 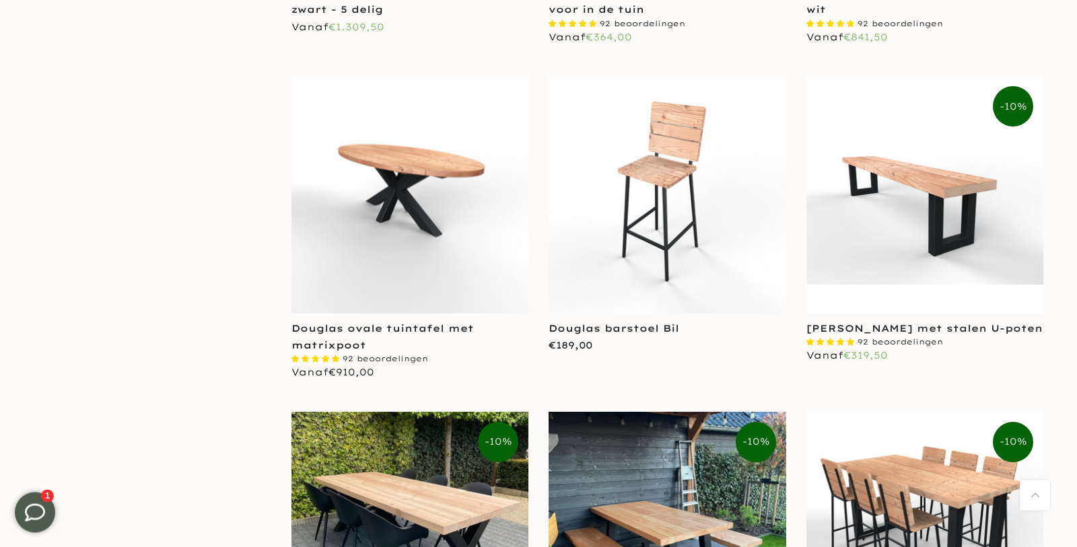 What do you see at coordinates (410, 194) in the screenshot?
I see `img: Ovale douglas tuintafel - stalen matrixpoot zwart` at bounding box center [410, 194].